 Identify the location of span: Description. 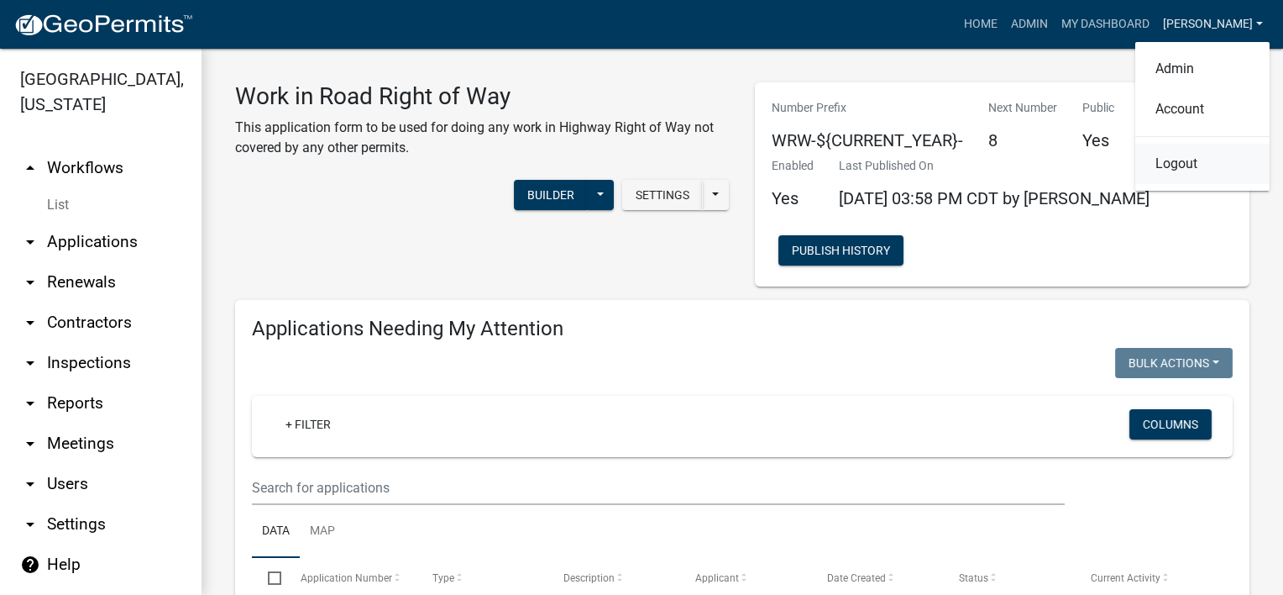
(589, 578).